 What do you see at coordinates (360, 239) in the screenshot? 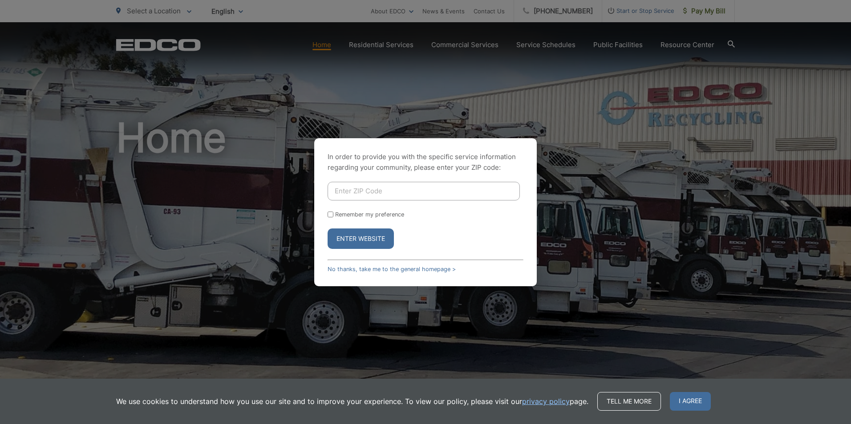
I see `button: Enter Website` at bounding box center [360, 239].